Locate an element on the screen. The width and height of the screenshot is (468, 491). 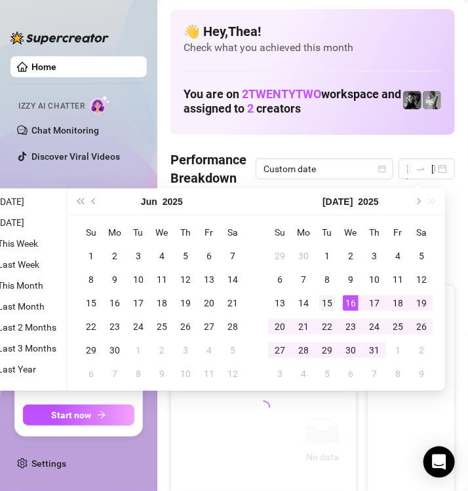
td: 2025-08-06 is located at coordinates (350, 374).